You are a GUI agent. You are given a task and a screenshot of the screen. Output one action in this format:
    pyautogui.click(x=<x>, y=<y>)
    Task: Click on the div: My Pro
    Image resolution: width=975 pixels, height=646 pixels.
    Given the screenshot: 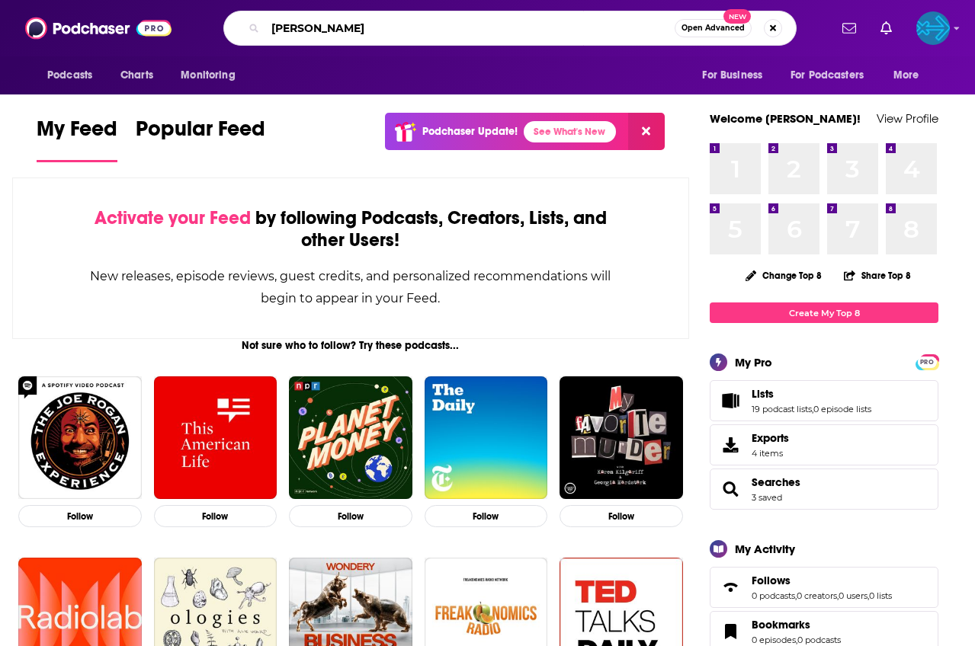 What is the action you would take?
    pyautogui.click(x=753, y=362)
    